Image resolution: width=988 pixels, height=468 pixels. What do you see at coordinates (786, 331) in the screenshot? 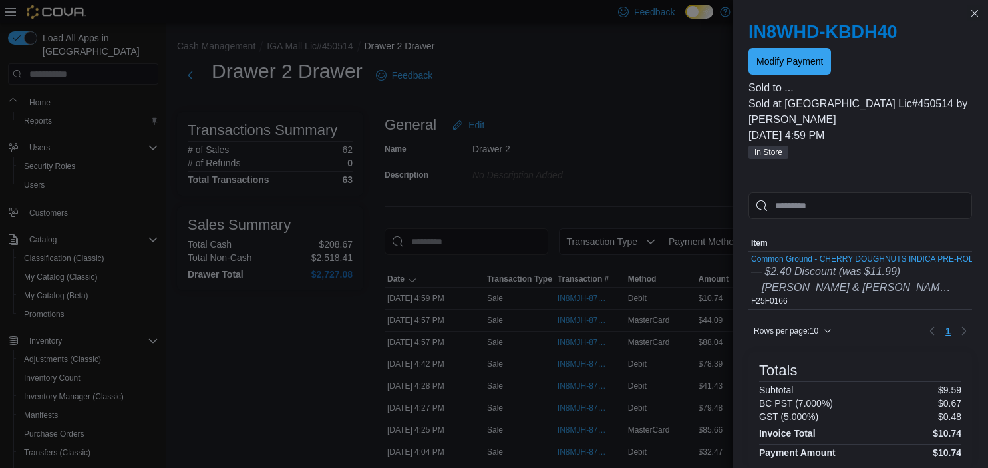
I see `span: Rows per page : 10` at bounding box center [786, 331].